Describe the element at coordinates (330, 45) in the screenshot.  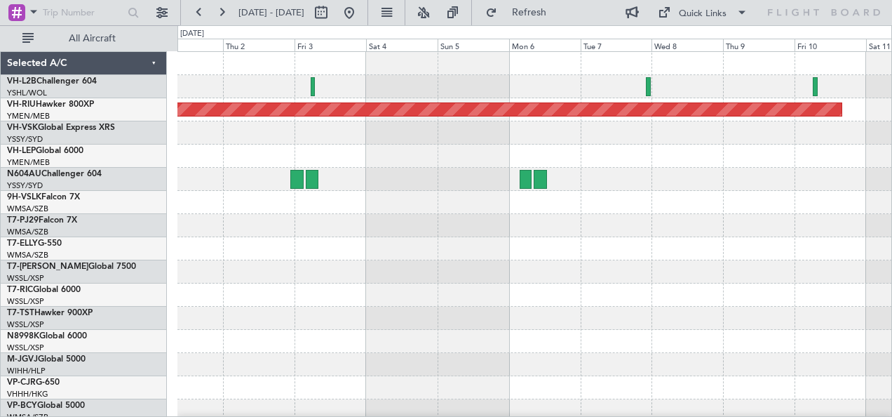
I see `div: Fri 3` at that location.